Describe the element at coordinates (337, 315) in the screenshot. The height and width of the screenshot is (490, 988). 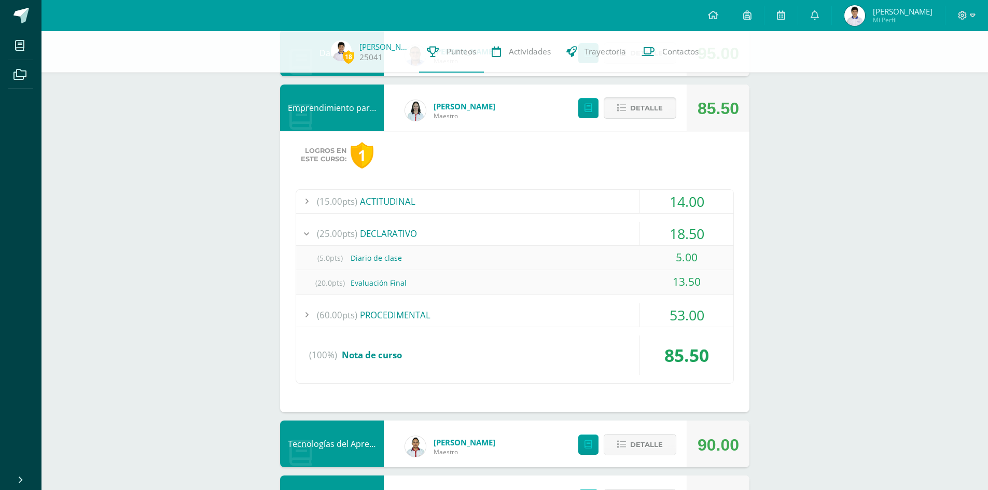
I see `span: (60.00pts)` at that location.